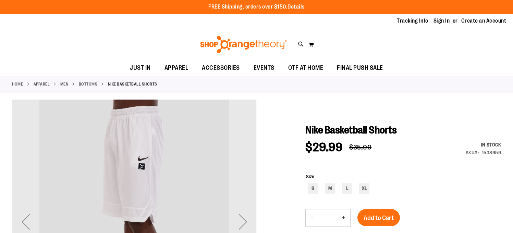  What do you see at coordinates (313, 189) in the screenshot?
I see `div: S` at bounding box center [313, 189].